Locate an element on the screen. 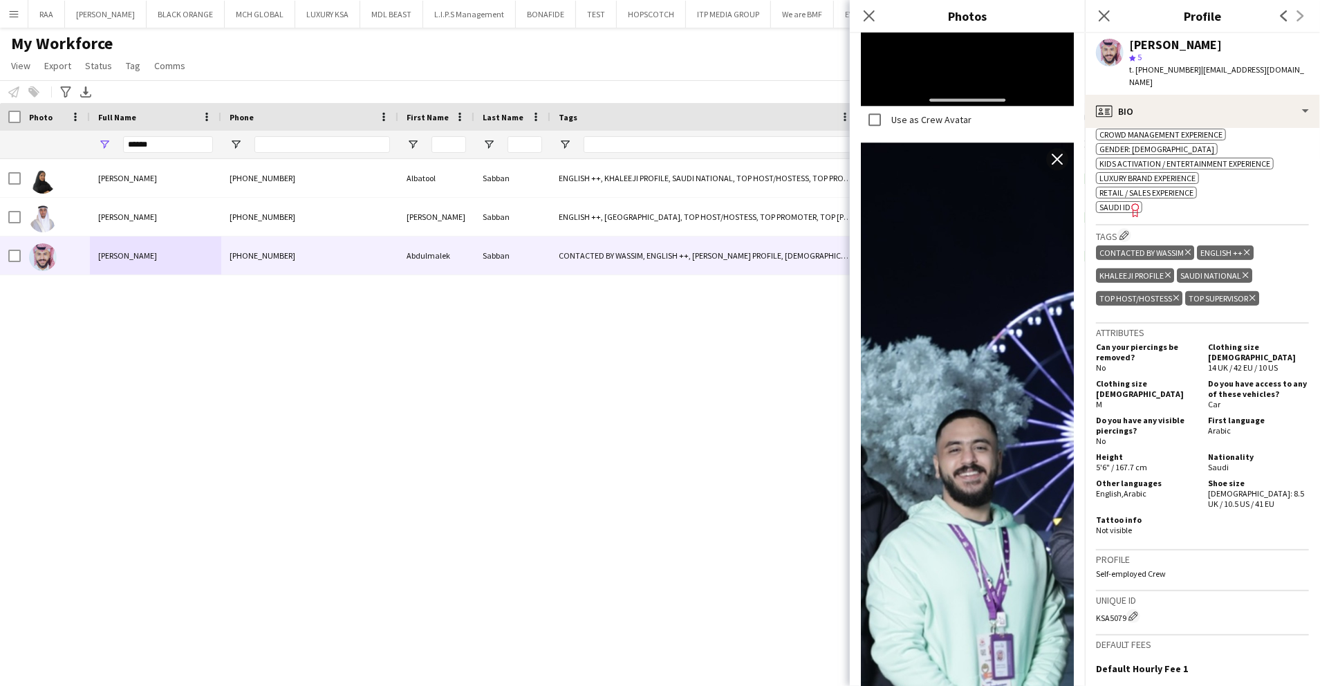  button: BONAFIDE is located at coordinates (546, 14).